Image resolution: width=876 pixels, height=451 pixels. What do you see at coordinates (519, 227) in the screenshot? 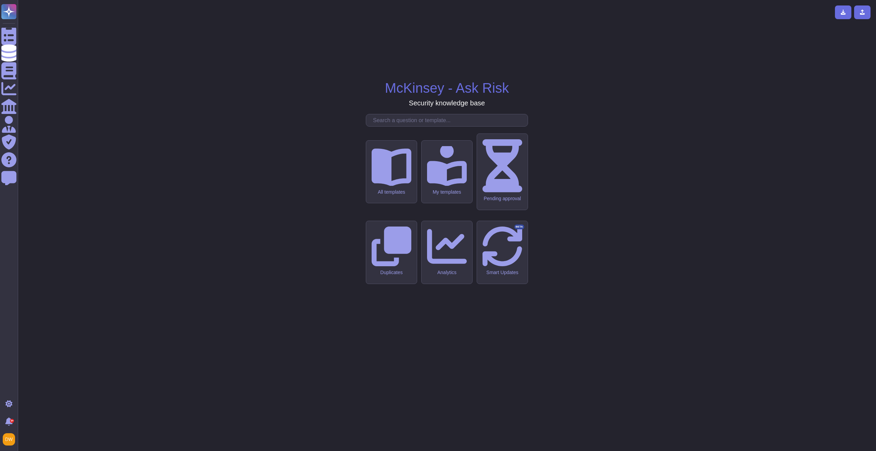
I see `div: BETA` at bounding box center [519, 227].